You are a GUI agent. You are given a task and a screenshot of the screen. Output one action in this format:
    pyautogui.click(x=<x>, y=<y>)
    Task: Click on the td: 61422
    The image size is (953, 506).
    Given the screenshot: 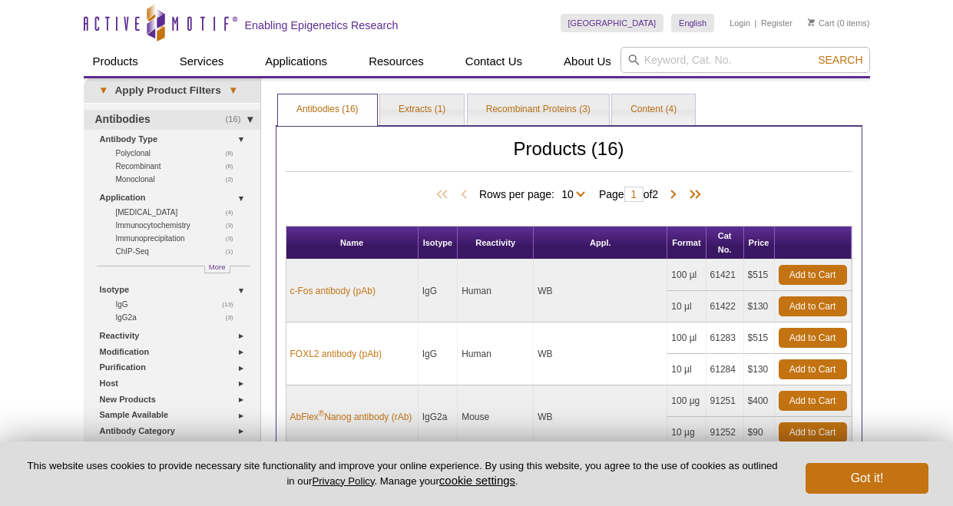 What is the action you would take?
    pyautogui.click(x=725, y=307)
    